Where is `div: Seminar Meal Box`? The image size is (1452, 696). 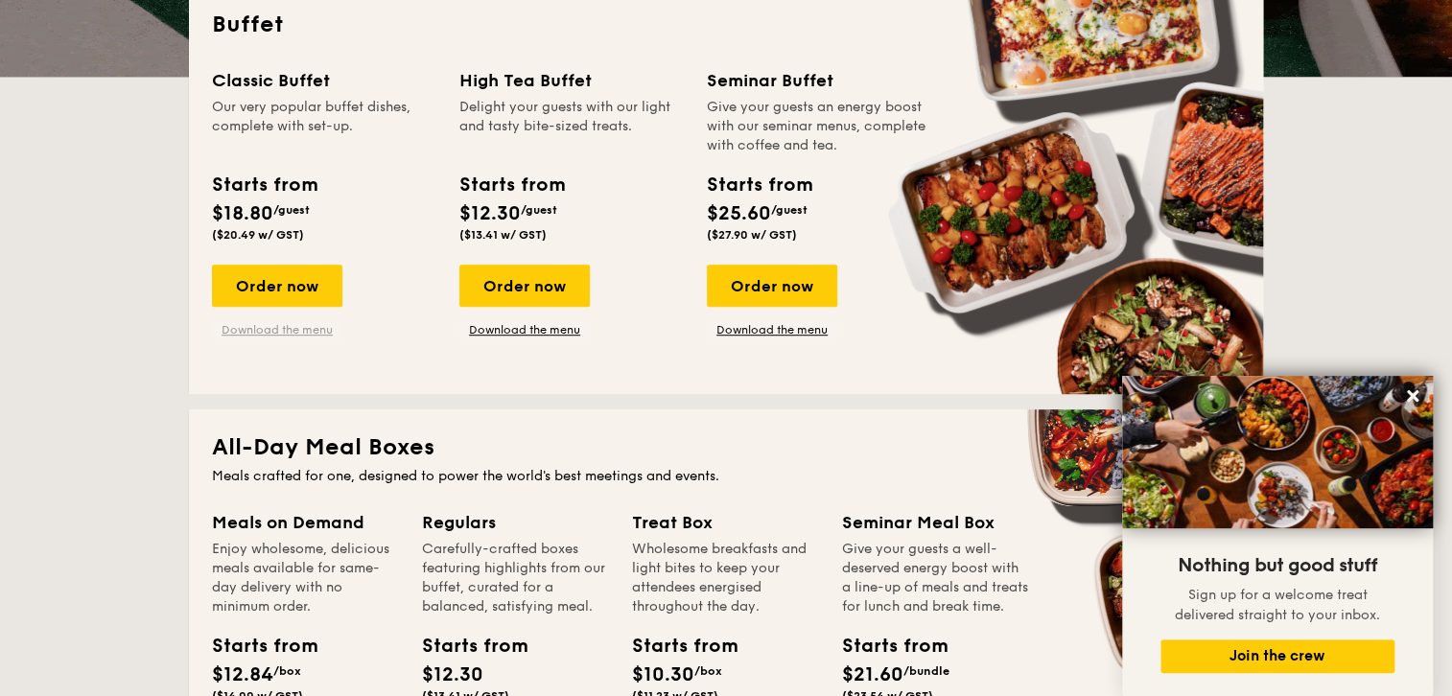
div: Seminar Meal Box is located at coordinates (935, 523).